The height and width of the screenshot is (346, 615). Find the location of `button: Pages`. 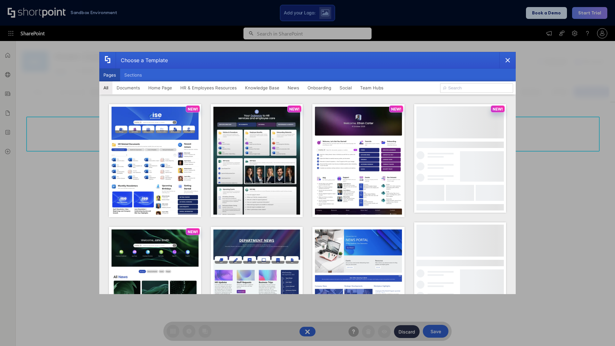

button: Pages is located at coordinates (110, 75).